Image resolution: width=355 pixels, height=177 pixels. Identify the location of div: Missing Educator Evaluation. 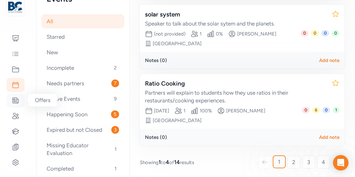
(83, 149).